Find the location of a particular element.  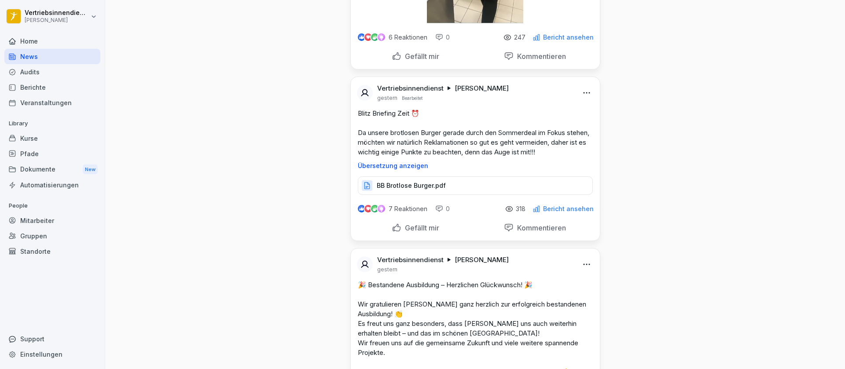

div: Kurse is located at coordinates (52, 138).